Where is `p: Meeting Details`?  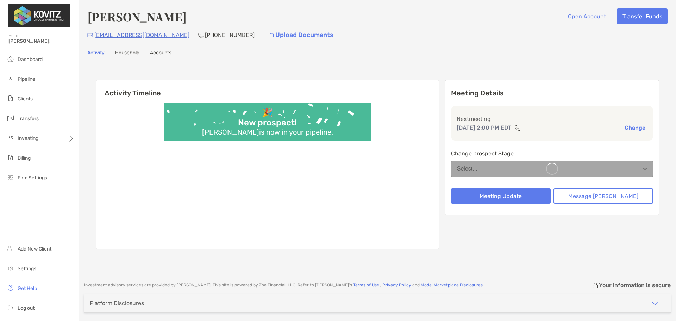 p: Meeting Details is located at coordinates (552, 93).